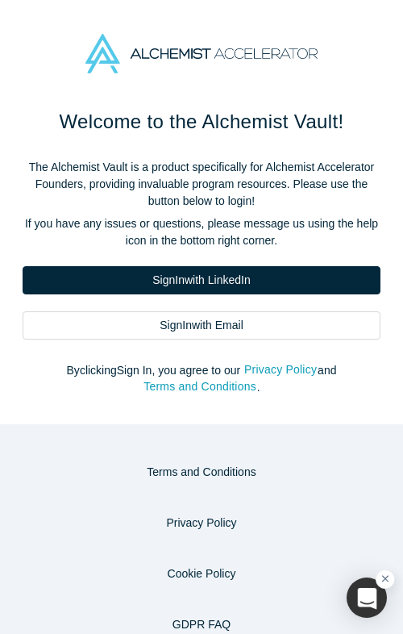 The width and height of the screenshot is (403, 634). I want to click on p: The Alchemist Vault is a product specifically for Alchemist Accelerator Founders, providing inval..., so click(201, 184).